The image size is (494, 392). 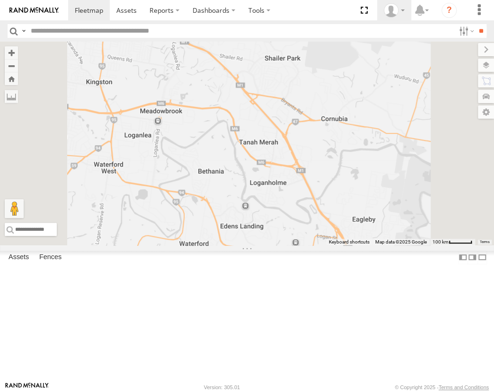 What do you see at coordinates (34, 10) in the screenshot?
I see `img: rand-logo.svg` at bounding box center [34, 10].